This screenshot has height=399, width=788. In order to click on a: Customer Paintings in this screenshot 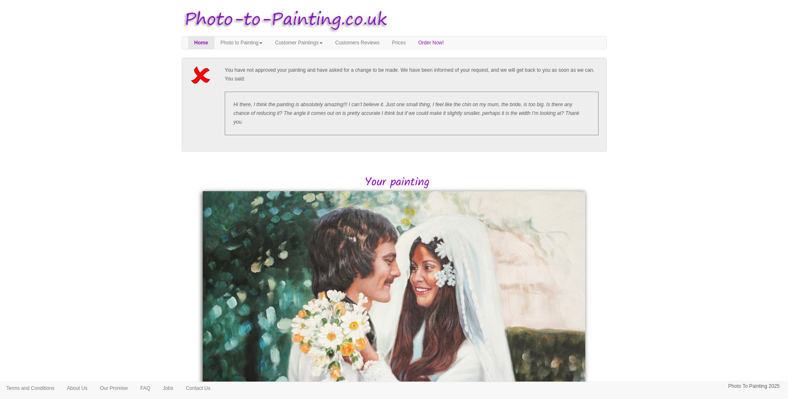, I will do `click(299, 43)`.